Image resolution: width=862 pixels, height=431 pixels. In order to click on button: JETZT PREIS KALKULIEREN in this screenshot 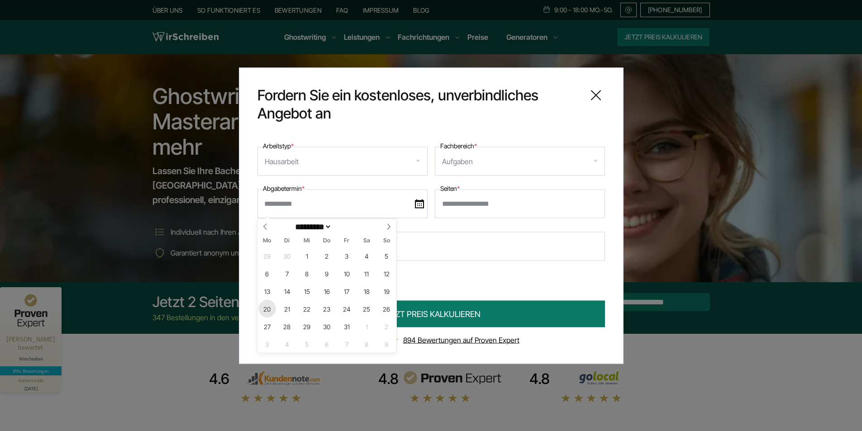, I will do `click(431, 313)`.